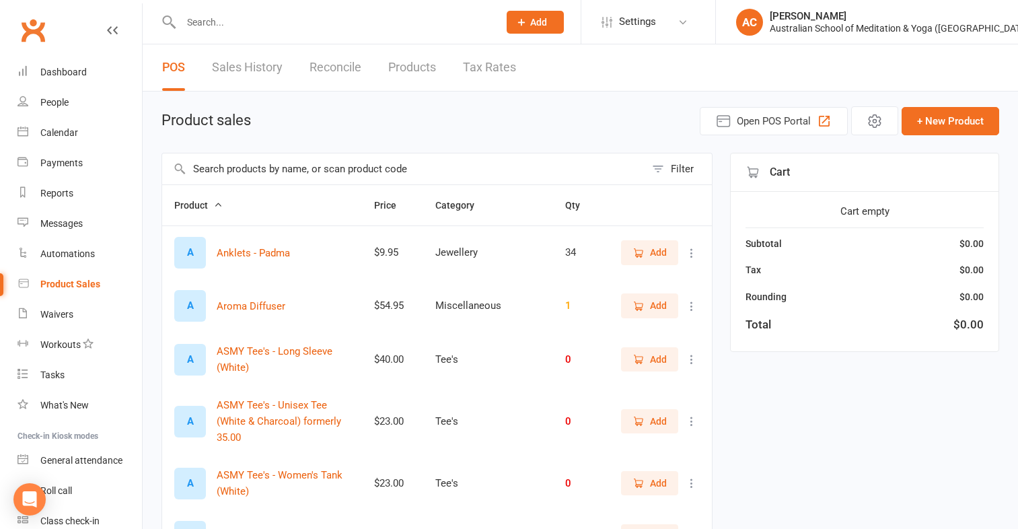  What do you see at coordinates (79, 193) in the screenshot?
I see `a: Reports` at bounding box center [79, 193].